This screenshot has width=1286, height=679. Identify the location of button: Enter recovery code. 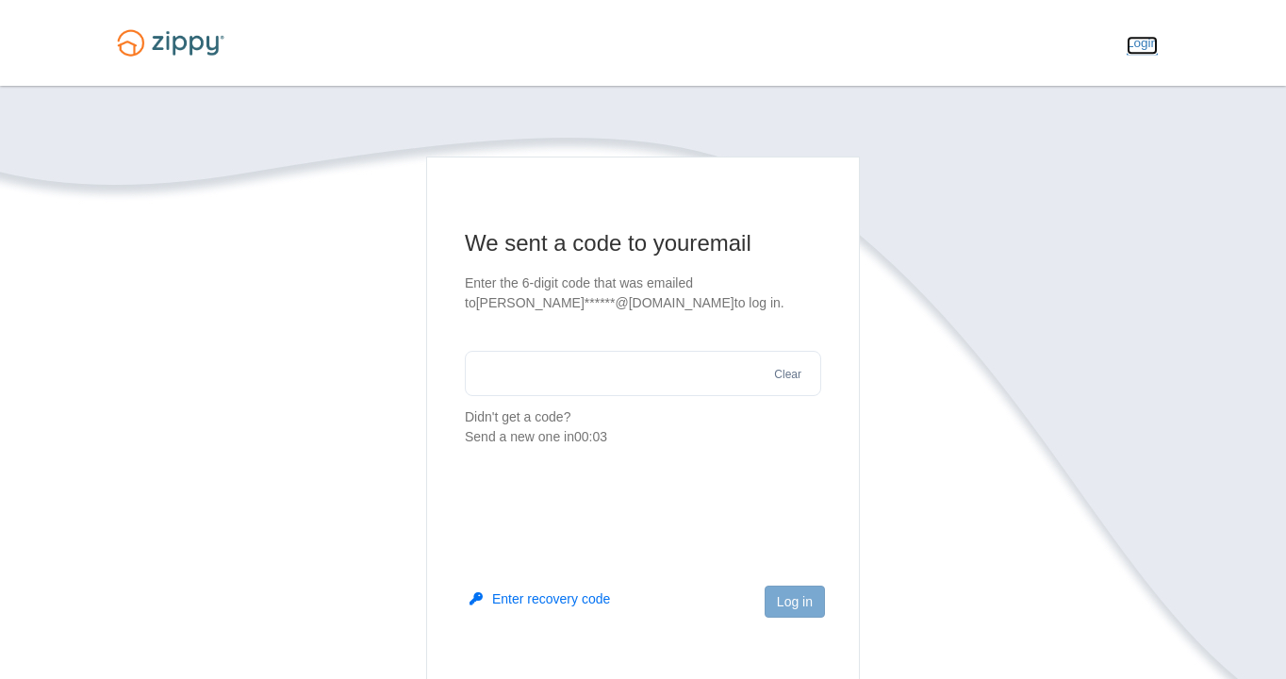
(539, 599).